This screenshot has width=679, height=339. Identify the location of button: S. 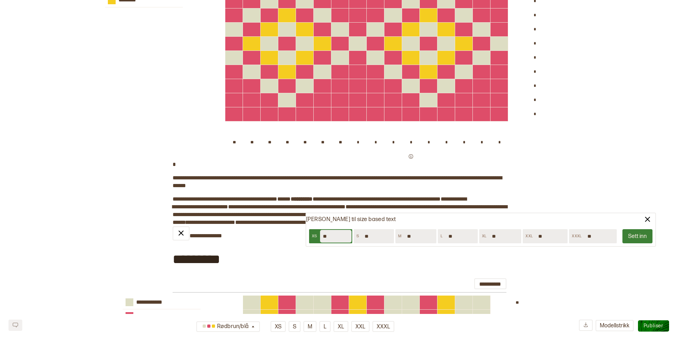
(294, 327).